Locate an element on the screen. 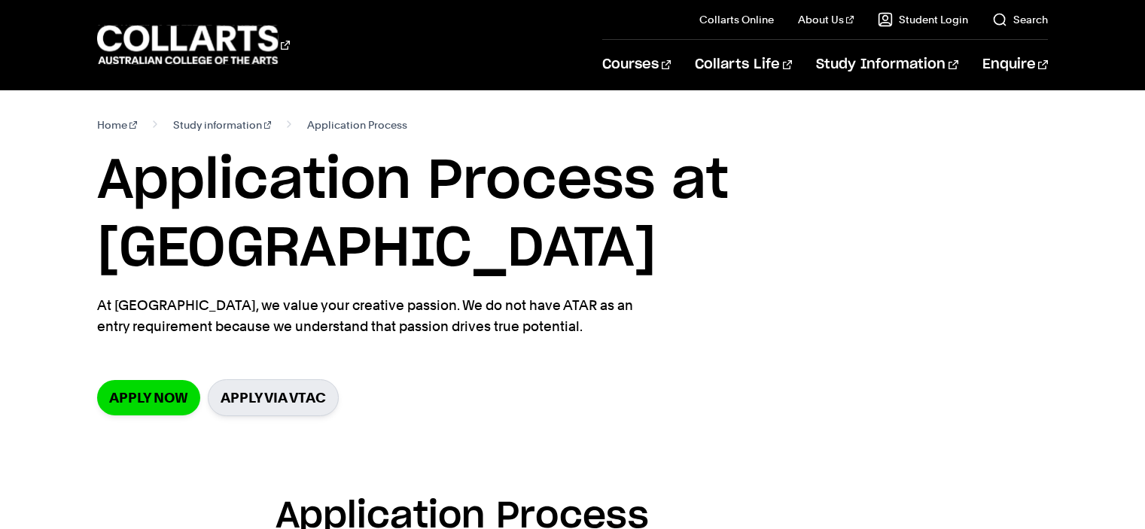 Image resolution: width=1145 pixels, height=529 pixels. span: Application Process is located at coordinates (357, 125).